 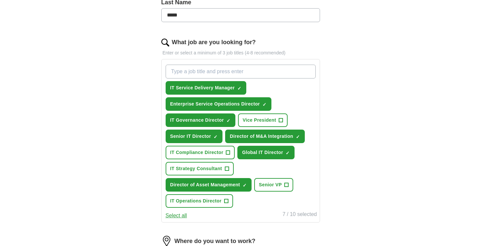 I want to click on button: Senior IT Director✓, so click(x=194, y=136).